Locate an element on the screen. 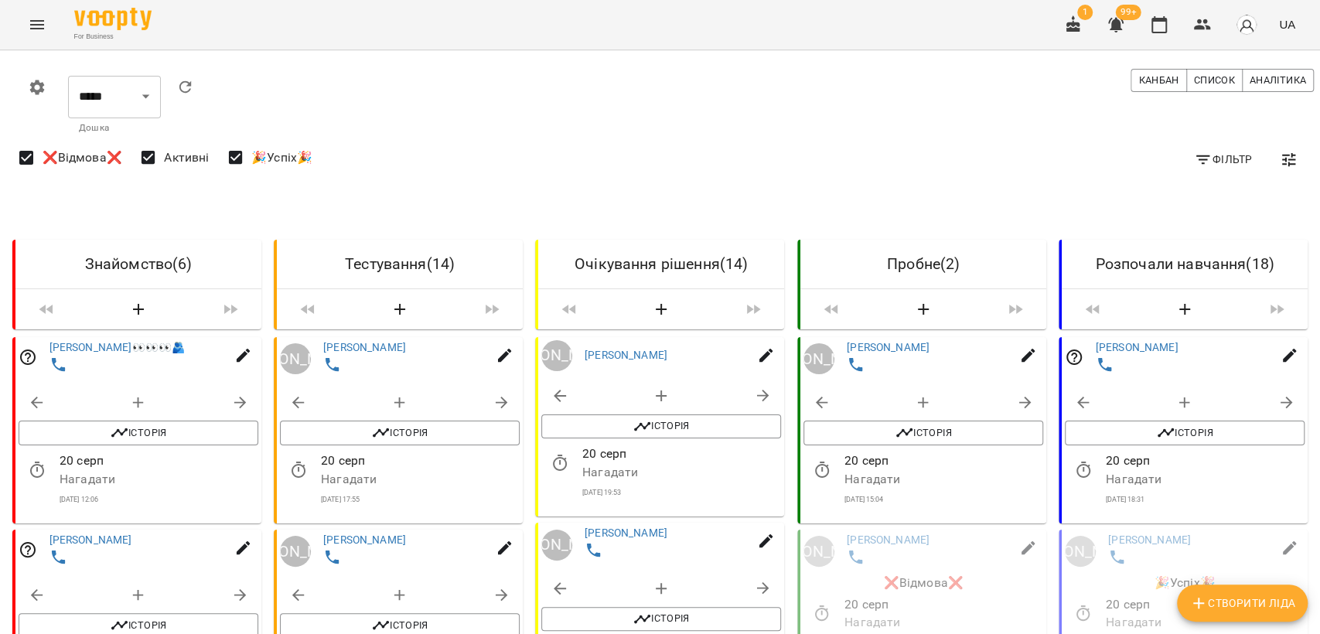 This screenshot has width=1320, height=634. span: Канбан is located at coordinates (1158, 80).